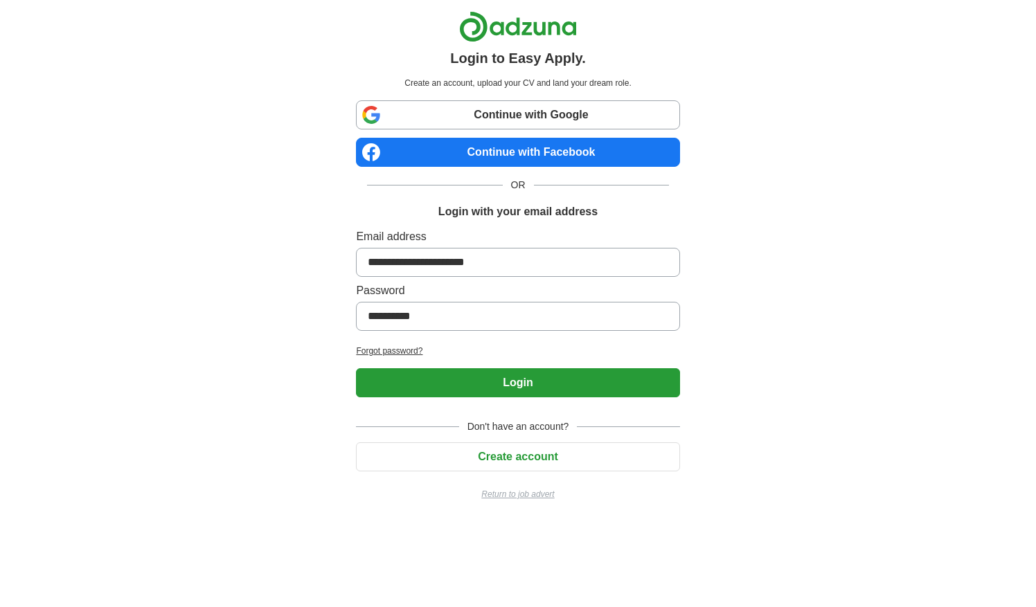 This screenshot has width=1036, height=607. Describe the element at coordinates (517, 457) in the screenshot. I see `button: Create account` at that location.